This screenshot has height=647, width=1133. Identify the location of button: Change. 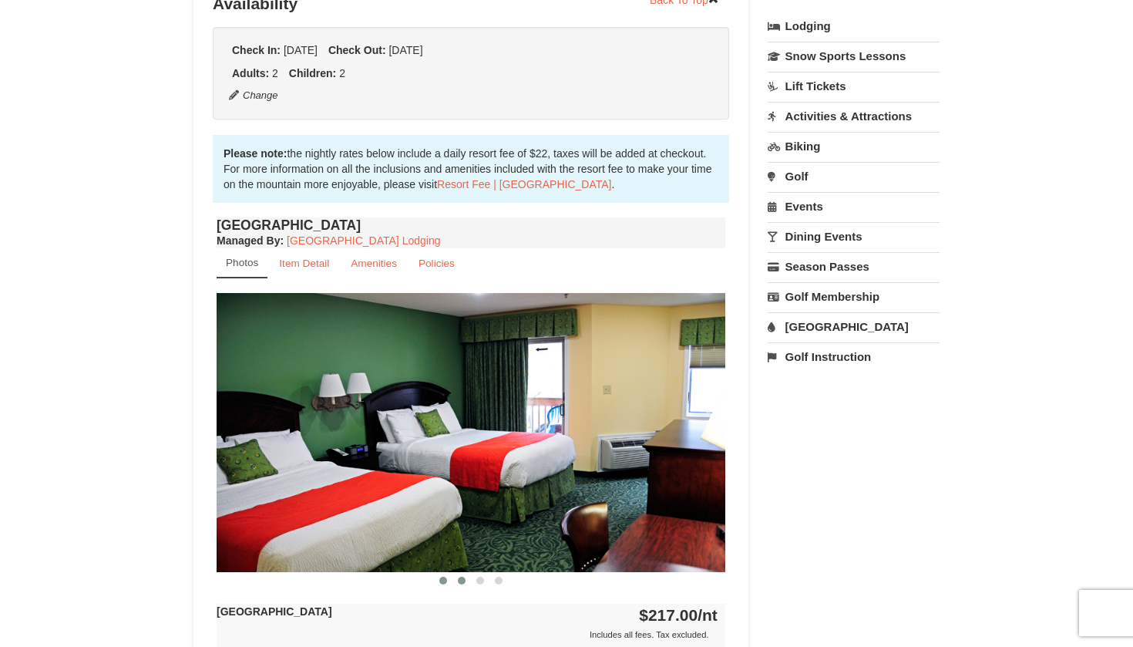
(254, 96).